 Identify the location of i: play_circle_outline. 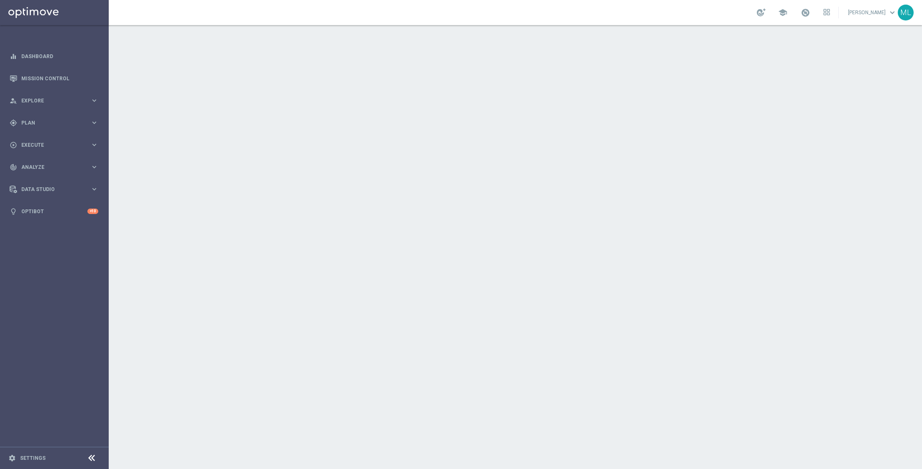
(13, 145).